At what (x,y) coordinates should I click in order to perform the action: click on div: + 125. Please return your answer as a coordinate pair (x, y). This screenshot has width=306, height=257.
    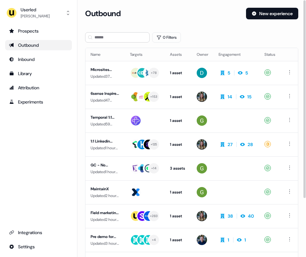
    Looking at the image, I should click on (154, 145).